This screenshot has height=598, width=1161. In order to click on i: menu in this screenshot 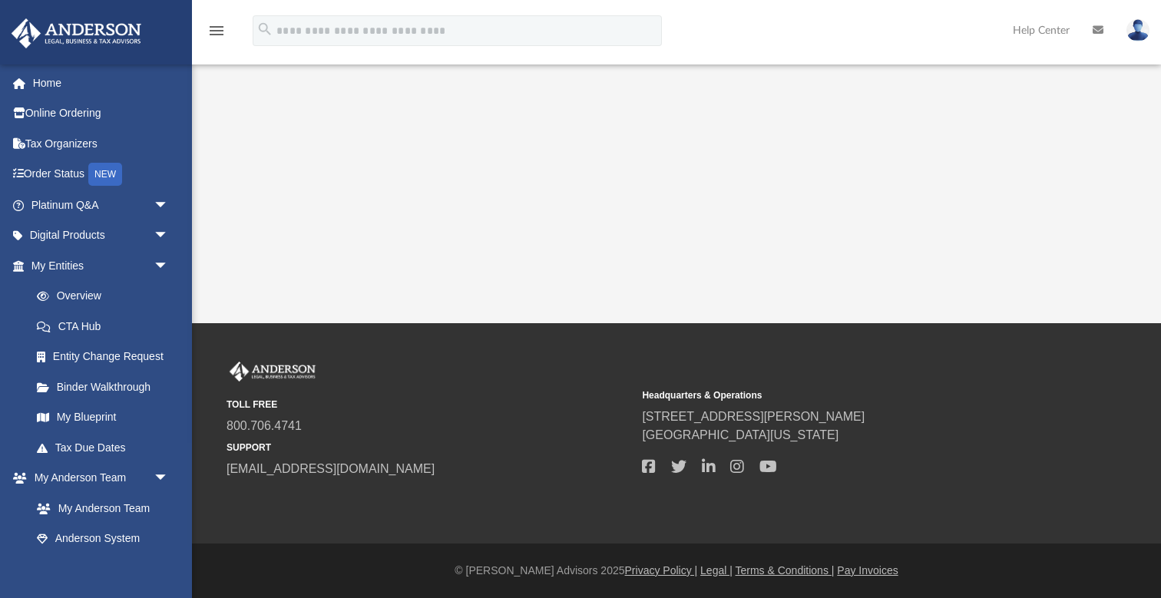, I will do `click(216, 31)`.